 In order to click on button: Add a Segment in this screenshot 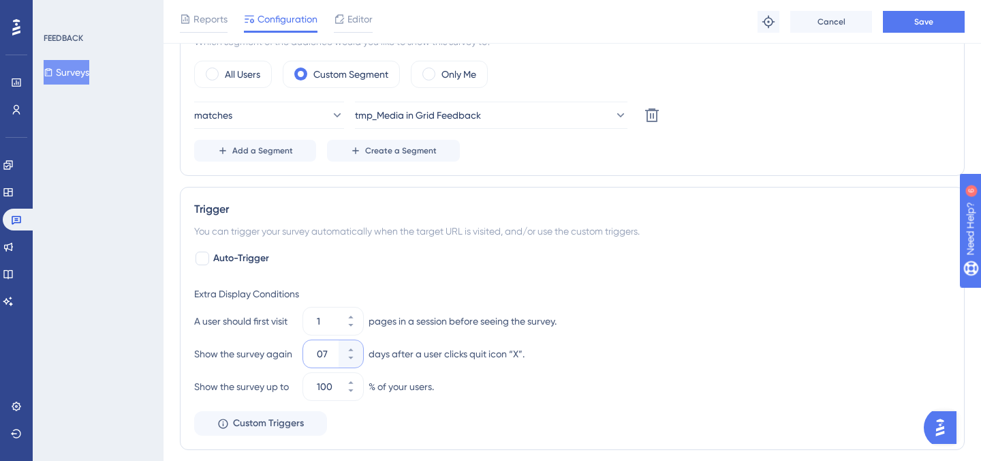, I will do `click(255, 151)`.